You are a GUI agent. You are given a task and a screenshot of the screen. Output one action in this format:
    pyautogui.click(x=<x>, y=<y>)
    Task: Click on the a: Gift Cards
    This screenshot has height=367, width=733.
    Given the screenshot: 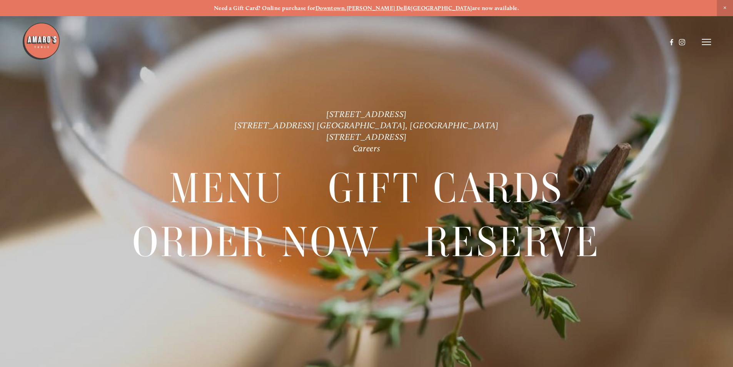 What is the action you would take?
    pyautogui.click(x=446, y=188)
    